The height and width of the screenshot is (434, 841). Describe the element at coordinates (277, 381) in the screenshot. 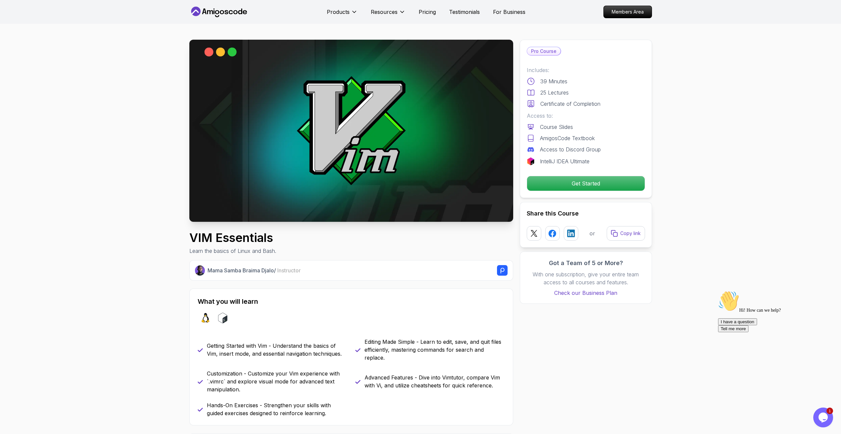

I see `p: Customization - Customize your Vim experience with `.vimrc` and explore visual mode for advanced ...` at that location.